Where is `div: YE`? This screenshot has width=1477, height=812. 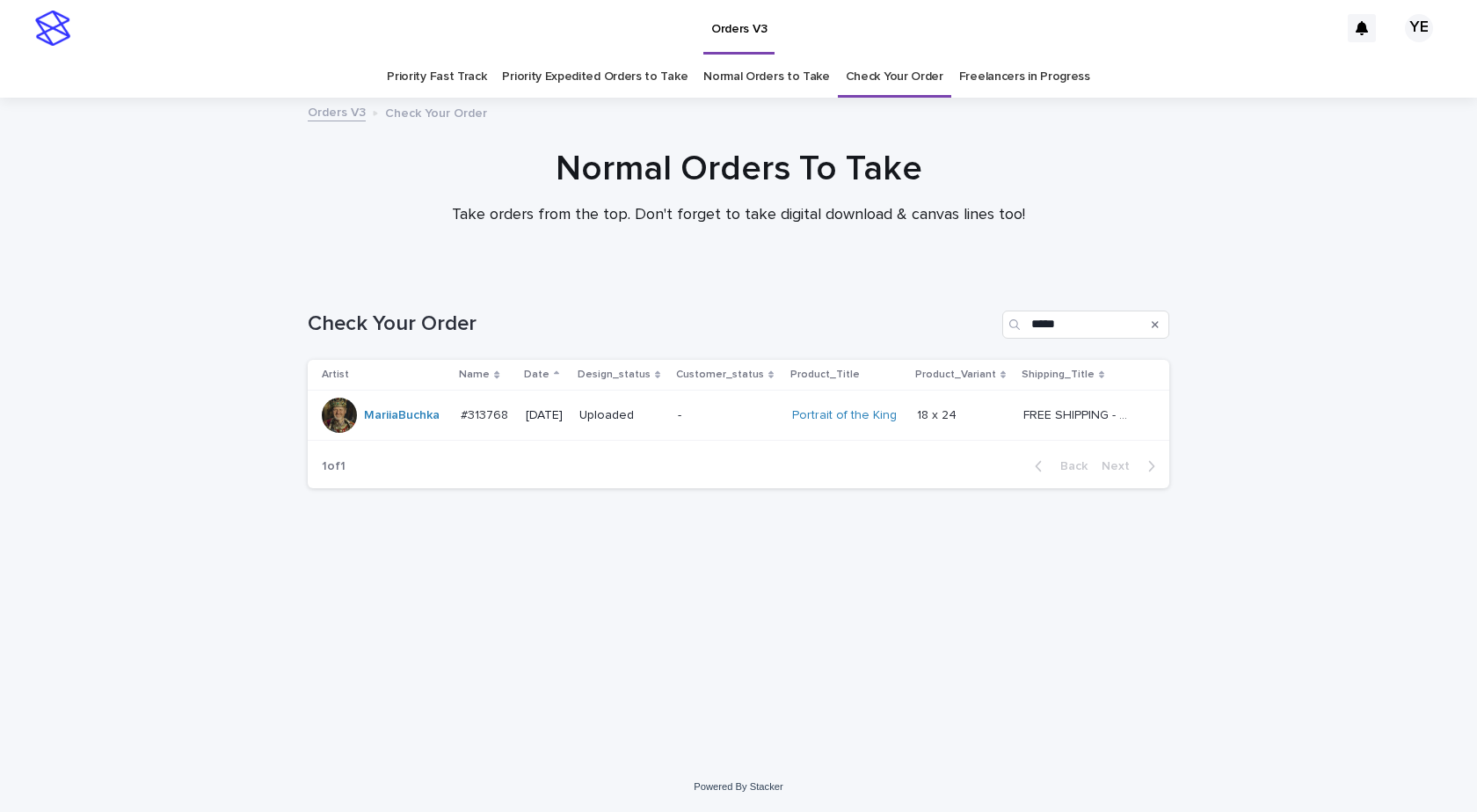 div: YE is located at coordinates (1419, 28).